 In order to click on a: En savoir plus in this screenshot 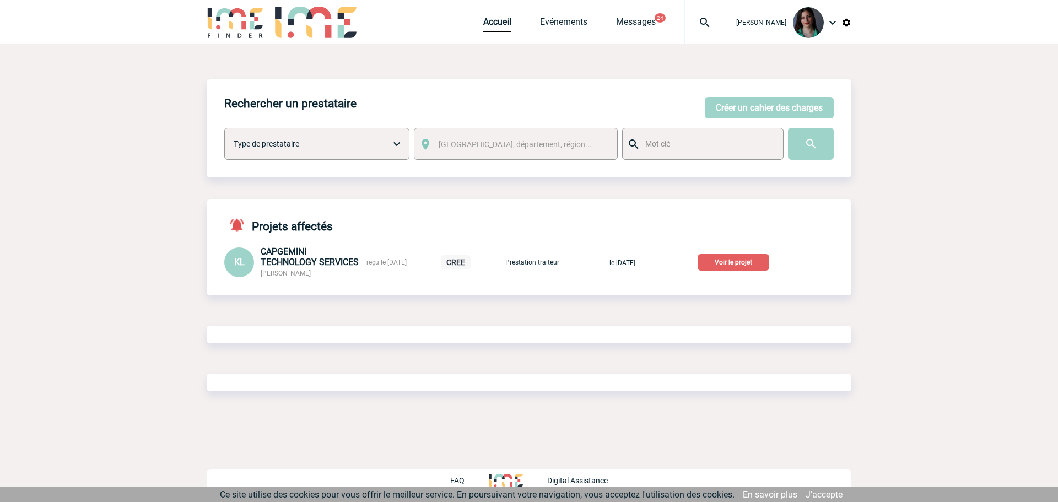, I will do `click(770, 494)`.